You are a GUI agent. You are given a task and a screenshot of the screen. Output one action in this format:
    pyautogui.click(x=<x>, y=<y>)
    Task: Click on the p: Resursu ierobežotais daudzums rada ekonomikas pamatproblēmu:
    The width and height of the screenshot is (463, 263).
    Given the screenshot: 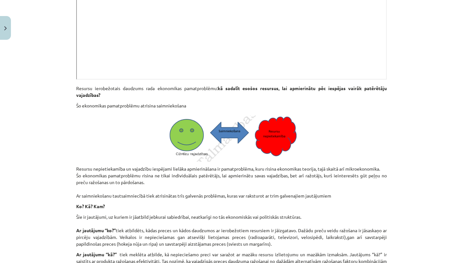 What is the action you would take?
    pyautogui.click(x=231, y=92)
    